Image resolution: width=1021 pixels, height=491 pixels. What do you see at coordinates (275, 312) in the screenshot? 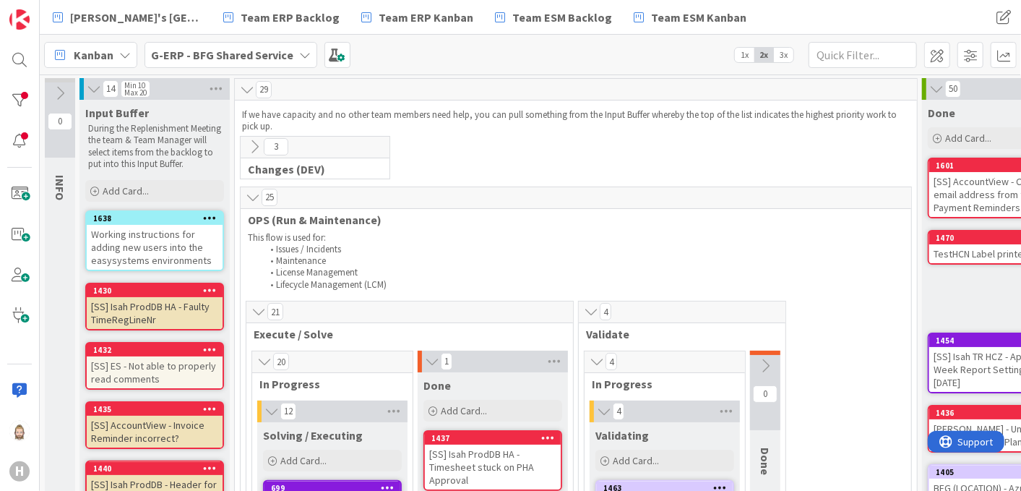
I see `span: 21` at bounding box center [275, 312].